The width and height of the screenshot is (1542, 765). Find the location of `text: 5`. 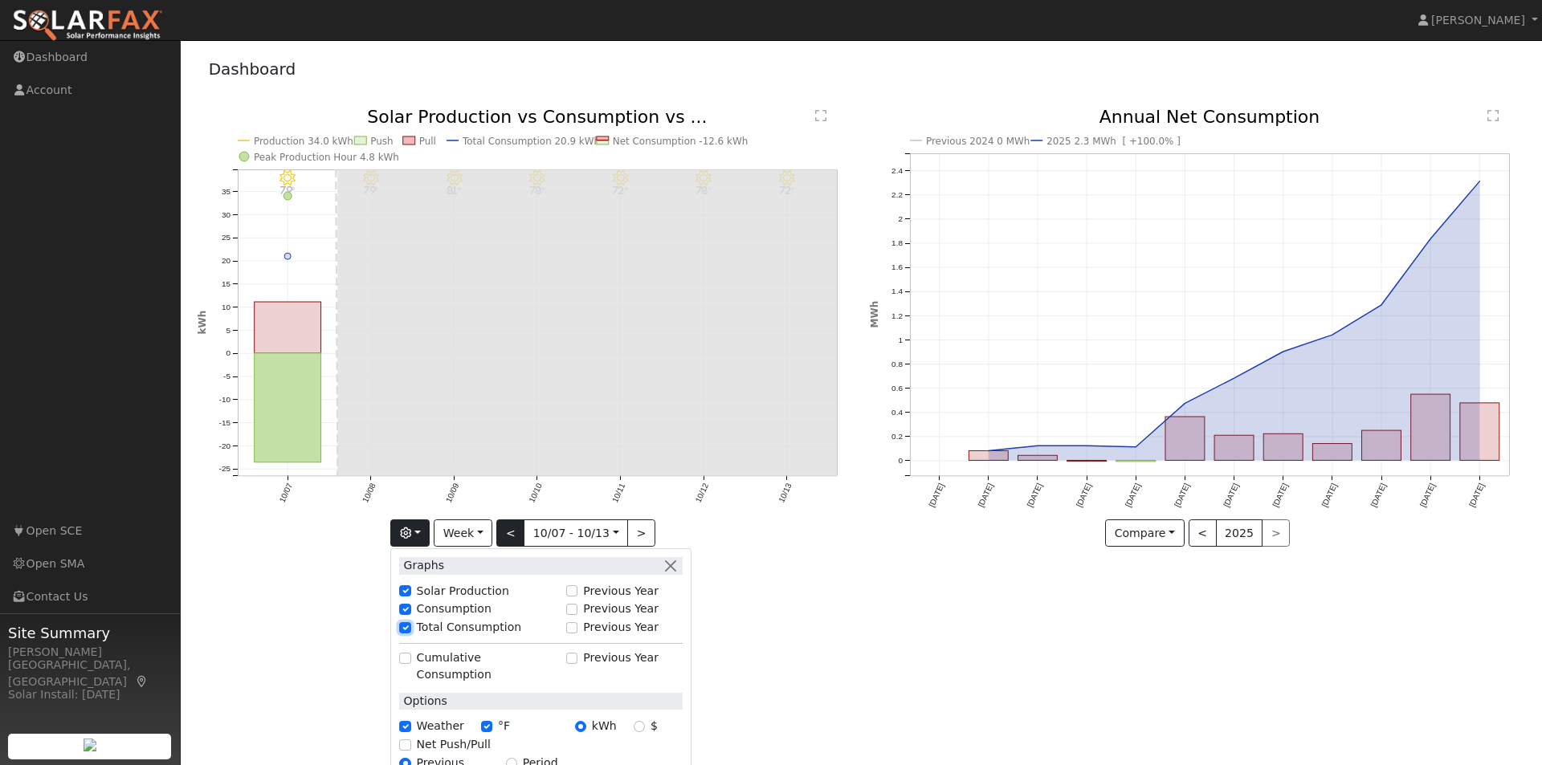

text: 5 is located at coordinates (228, 330).